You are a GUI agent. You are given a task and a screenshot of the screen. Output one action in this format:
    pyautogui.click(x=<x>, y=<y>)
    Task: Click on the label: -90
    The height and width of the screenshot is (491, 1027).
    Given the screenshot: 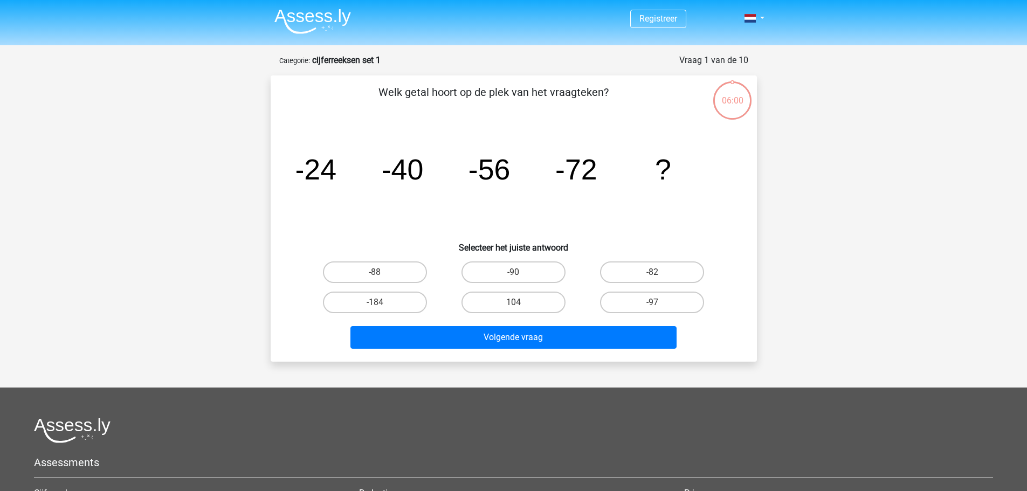 What is the action you would take?
    pyautogui.click(x=513, y=272)
    